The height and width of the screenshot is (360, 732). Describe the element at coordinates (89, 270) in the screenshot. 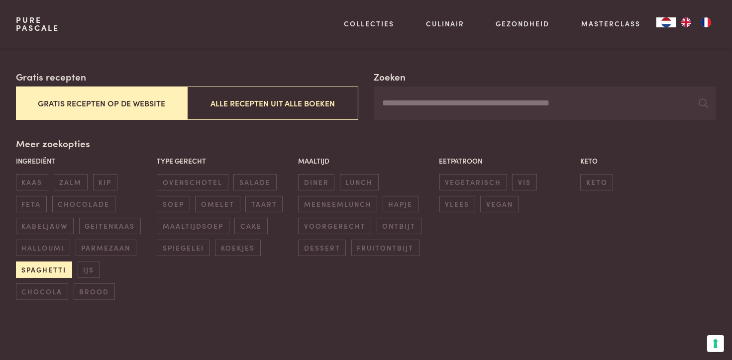

I see `span: ijs` at that location.